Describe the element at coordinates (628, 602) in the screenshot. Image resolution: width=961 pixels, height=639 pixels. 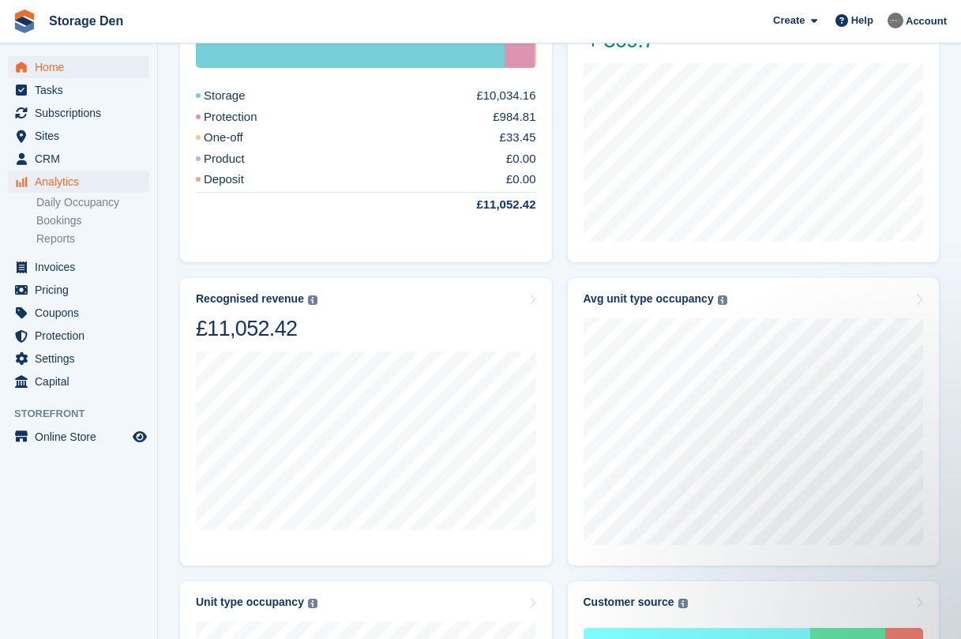
I see `div: Customer source` at that location.